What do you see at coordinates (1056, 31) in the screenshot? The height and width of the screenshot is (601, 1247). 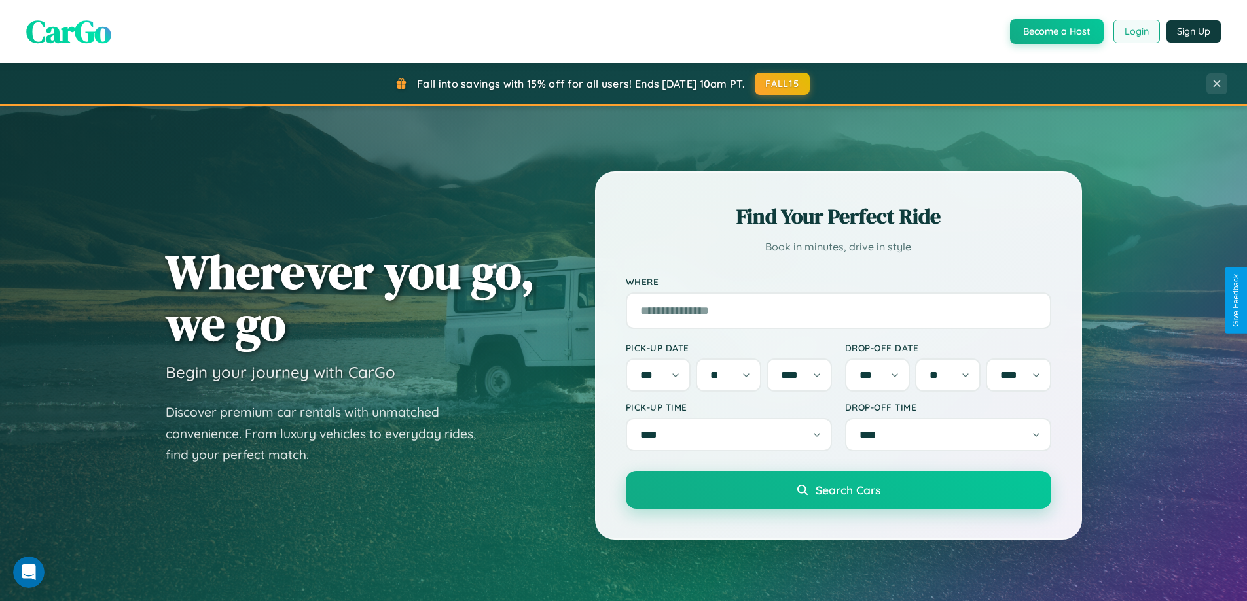 I see `button: Become a Host` at bounding box center [1056, 31].